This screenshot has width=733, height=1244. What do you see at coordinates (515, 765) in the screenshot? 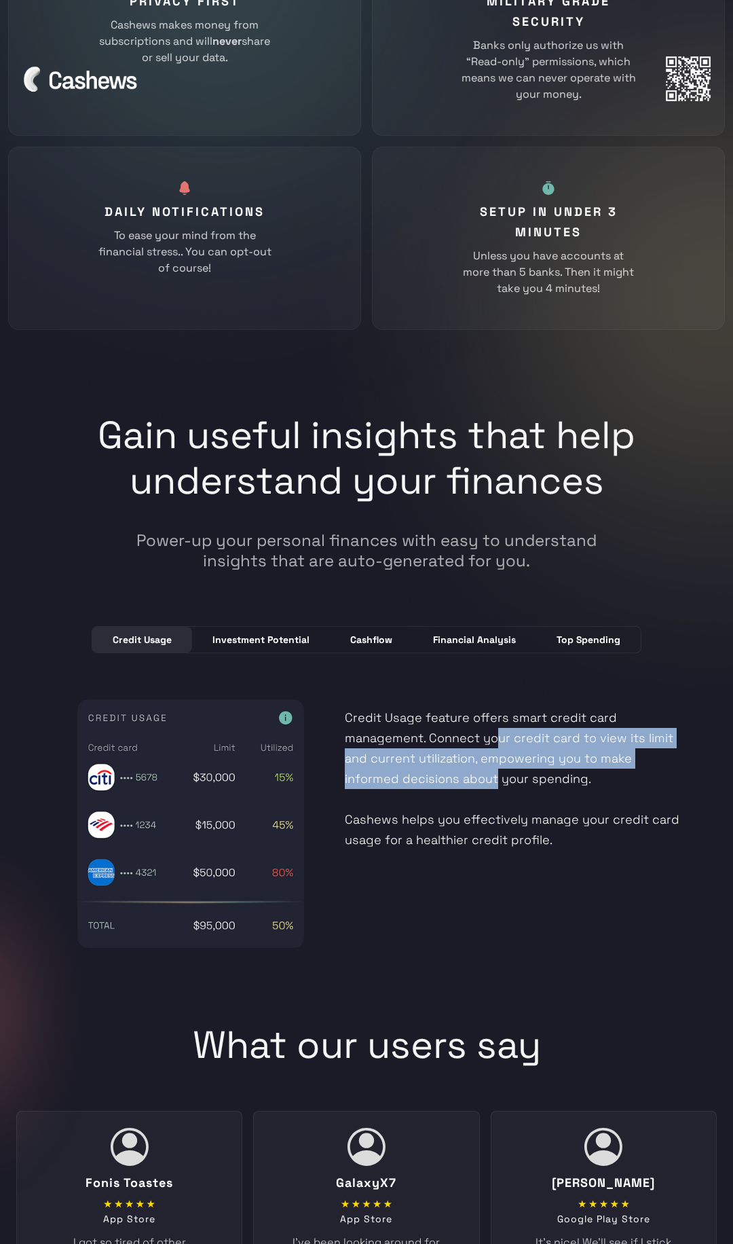
I see `p: Credit Usage feature offers smart credit card management. Connect your credit card to view its li...` at bounding box center [515, 765].